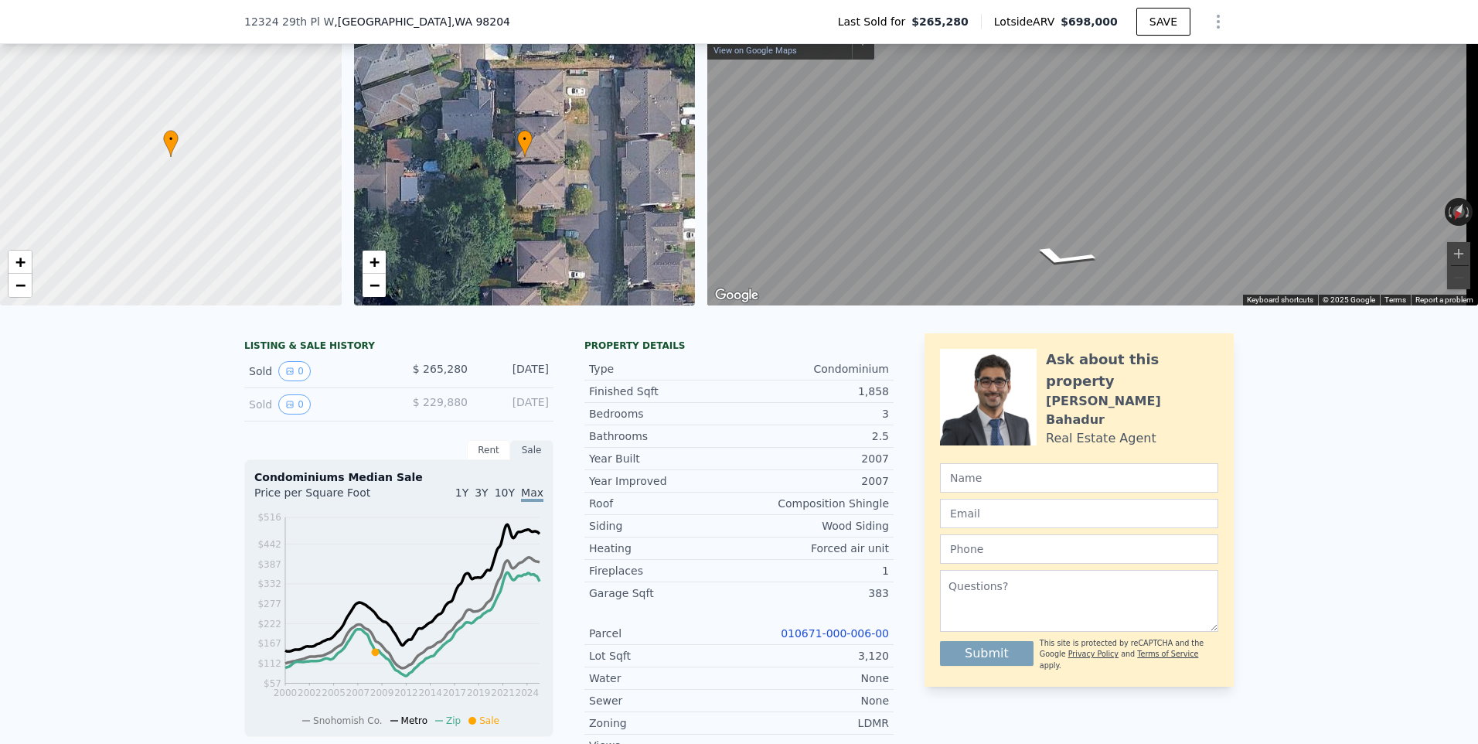  What do you see at coordinates (285, 693) in the screenshot?
I see `tspan: 2000` at bounding box center [285, 693].